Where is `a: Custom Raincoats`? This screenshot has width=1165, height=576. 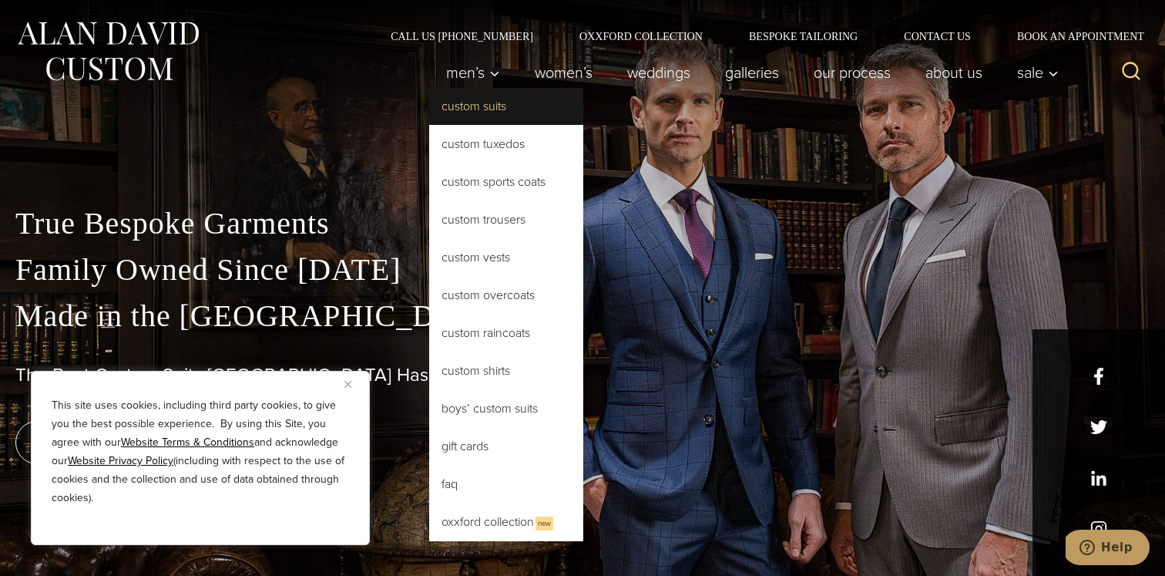
a: Custom Raincoats is located at coordinates (506, 333).